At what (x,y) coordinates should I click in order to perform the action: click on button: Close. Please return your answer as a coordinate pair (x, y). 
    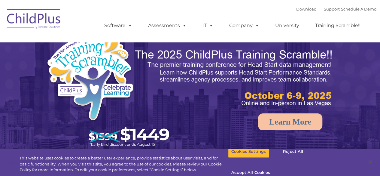
    Looking at the image, I should click on (371, 162).